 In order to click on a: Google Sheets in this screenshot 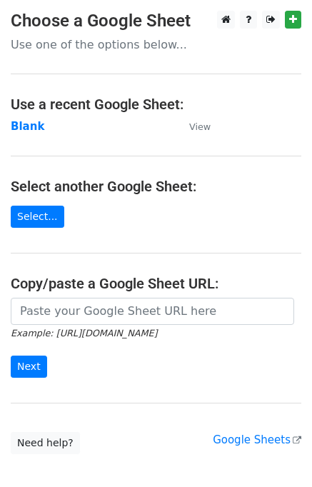, I will do `click(257, 440)`.